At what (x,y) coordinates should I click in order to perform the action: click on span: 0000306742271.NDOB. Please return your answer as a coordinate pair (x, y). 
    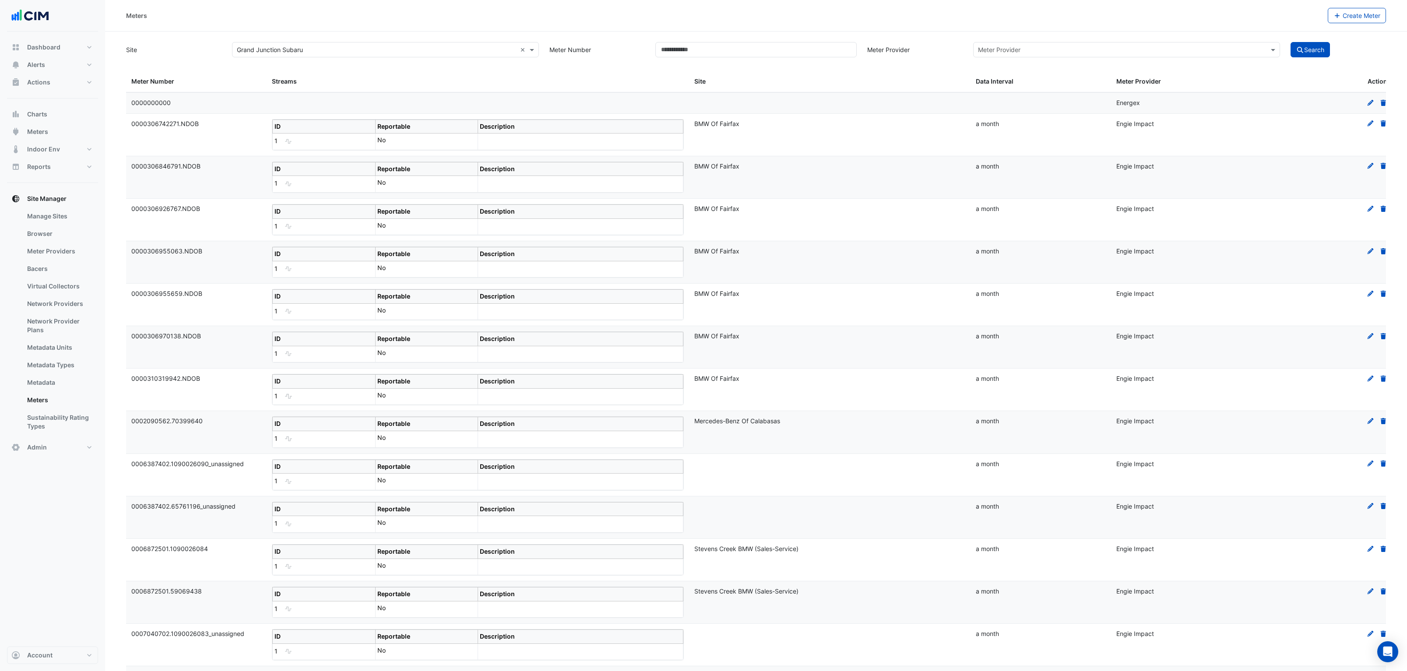
    Looking at the image, I should click on (165, 123).